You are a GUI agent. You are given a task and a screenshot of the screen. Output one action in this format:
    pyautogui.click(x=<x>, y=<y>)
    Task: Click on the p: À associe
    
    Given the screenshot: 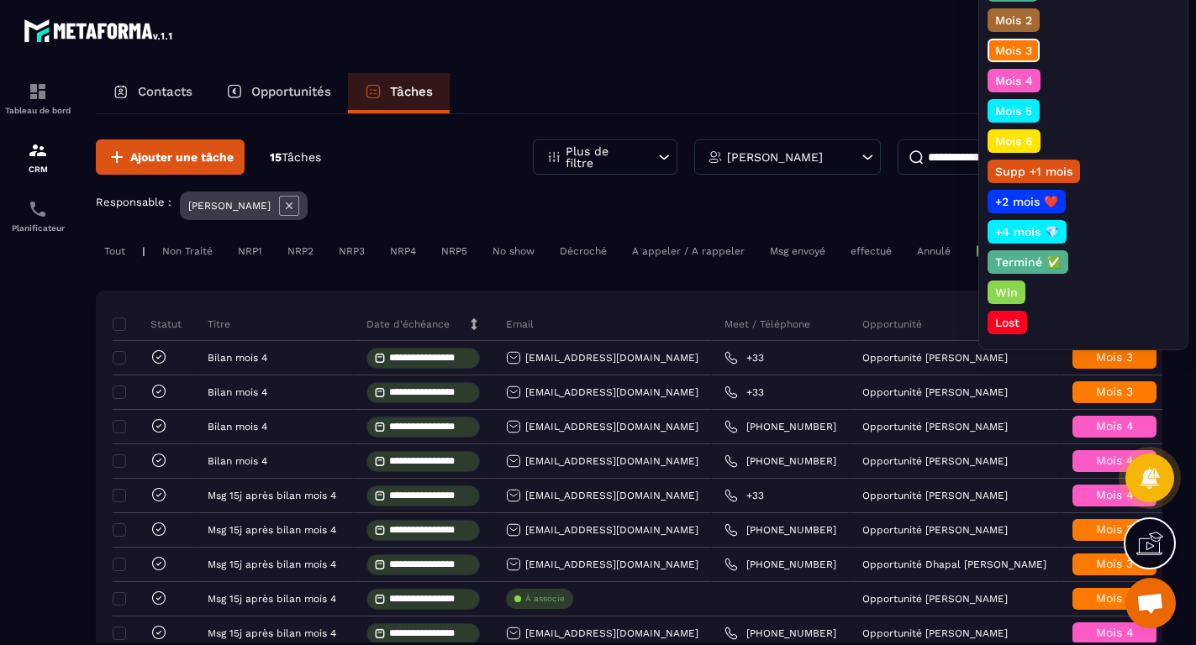 What is the action you would take?
    pyautogui.click(x=545, y=599)
    